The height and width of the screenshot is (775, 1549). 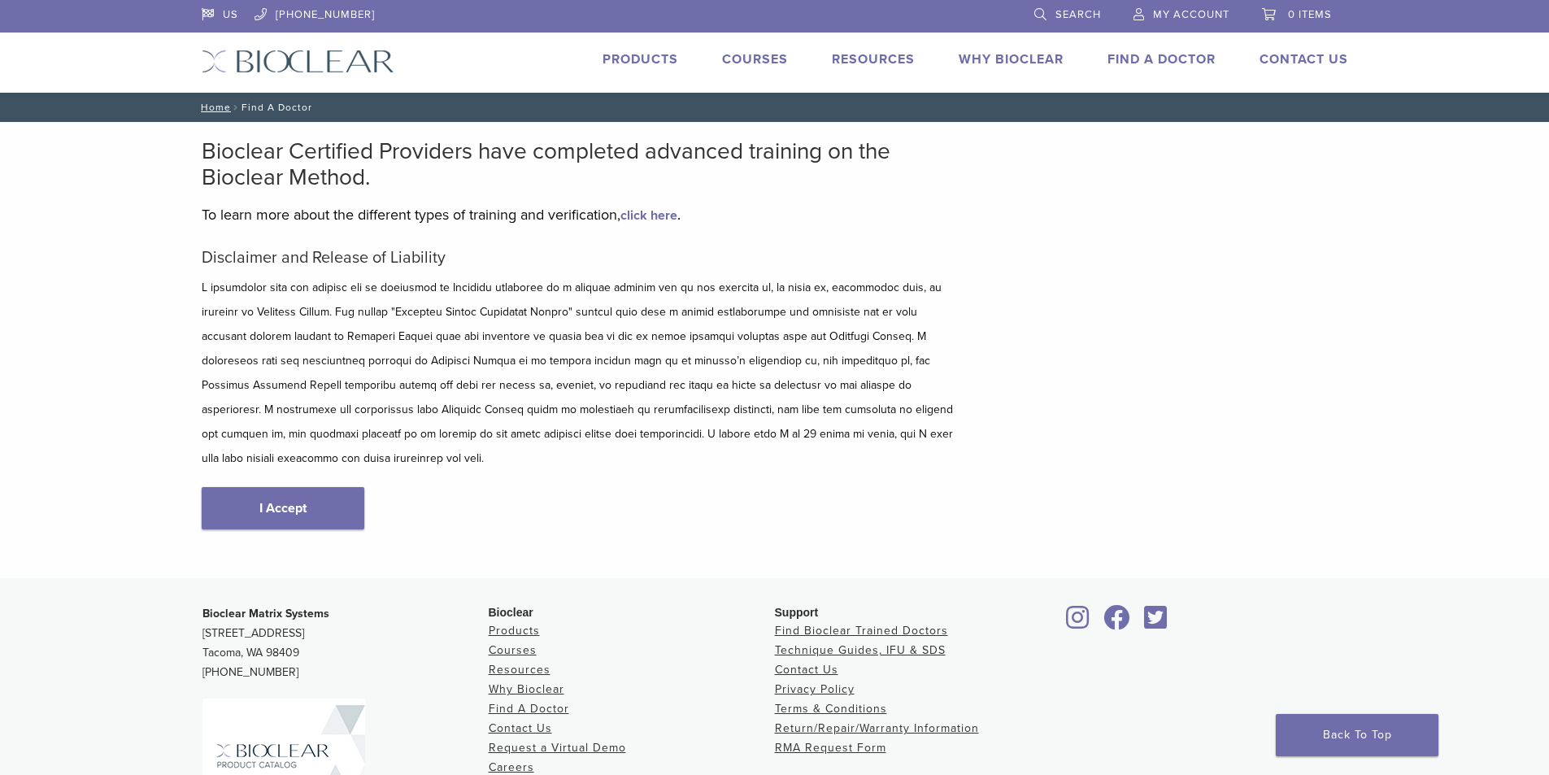 I want to click on span: 0 items, so click(x=1310, y=15).